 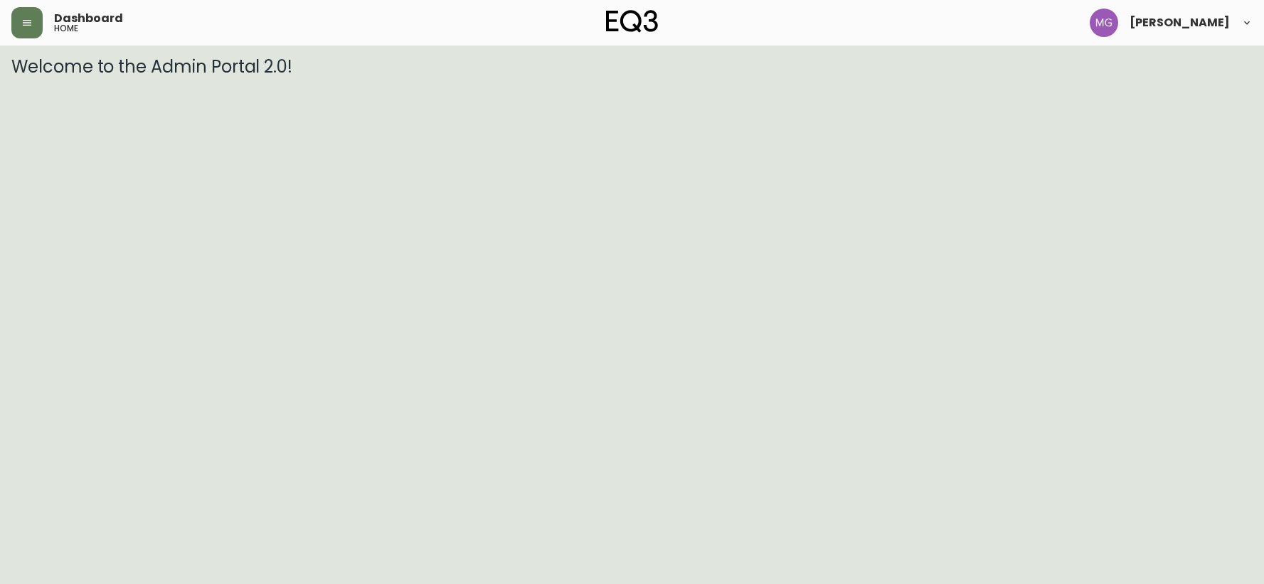 What do you see at coordinates (1104, 23) in the screenshot?
I see `img: de8837be2a95cd31bb7c9ae23fe16153` at bounding box center [1104, 23].